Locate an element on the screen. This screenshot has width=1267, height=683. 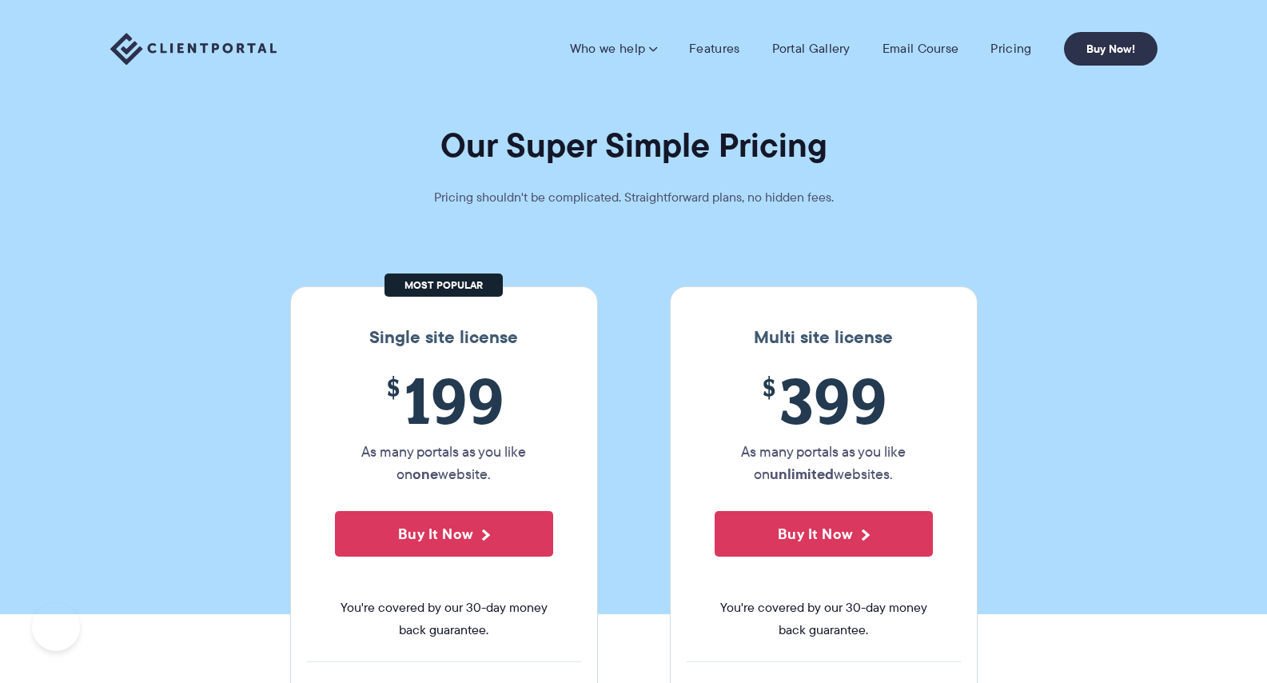
h3: Single site license is located at coordinates (444, 337).